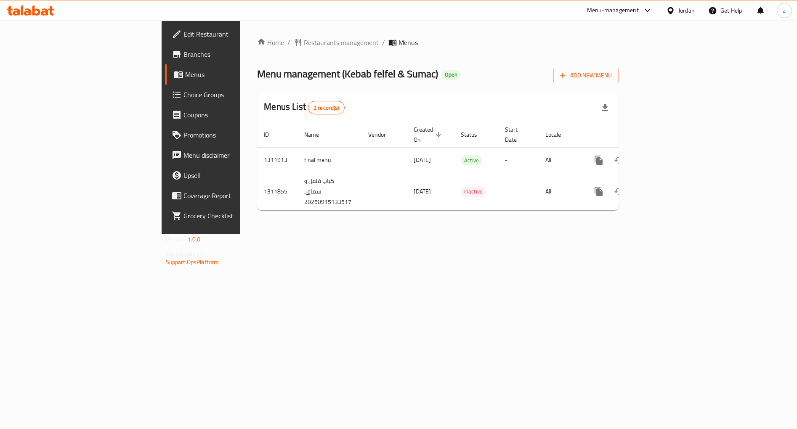  What do you see at coordinates (230, 196) in the screenshot?
I see `a: Coverage Report` at bounding box center [230, 196].